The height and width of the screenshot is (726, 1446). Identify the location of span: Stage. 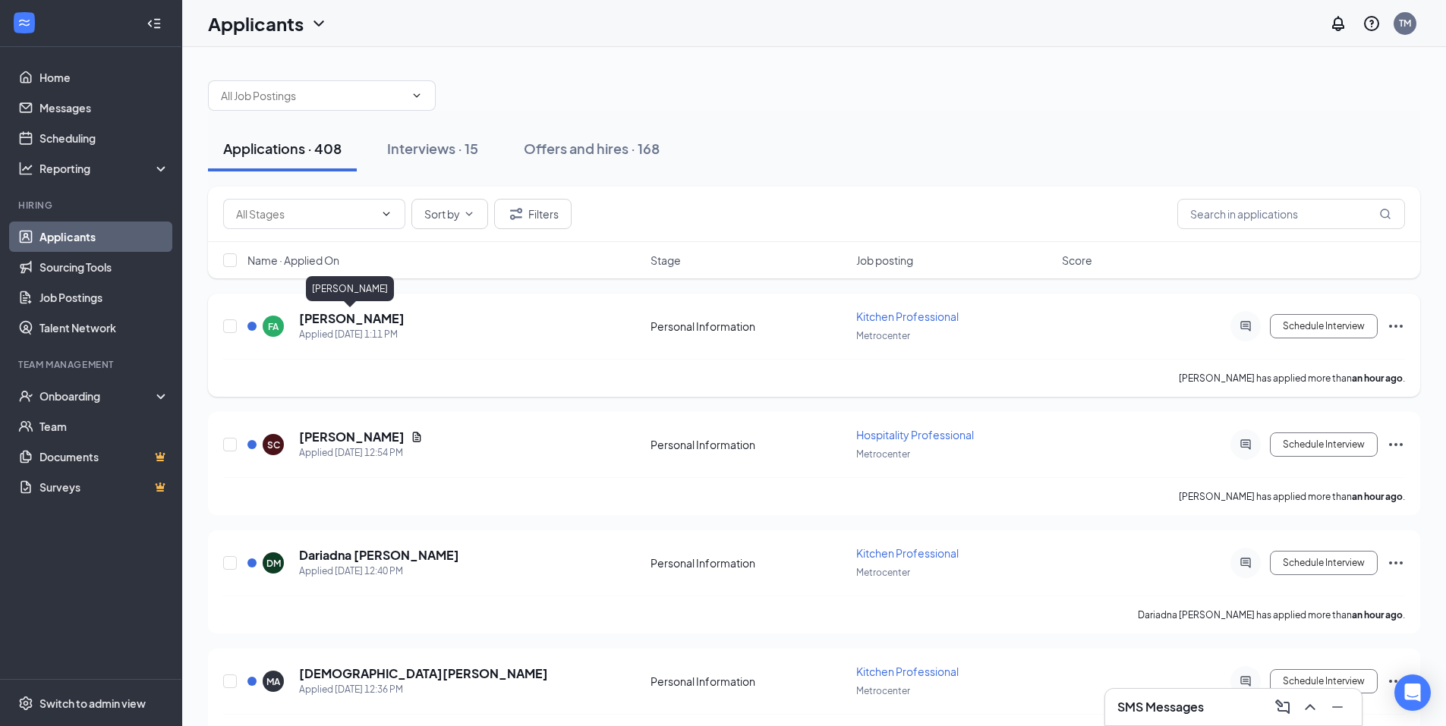
(666, 260).